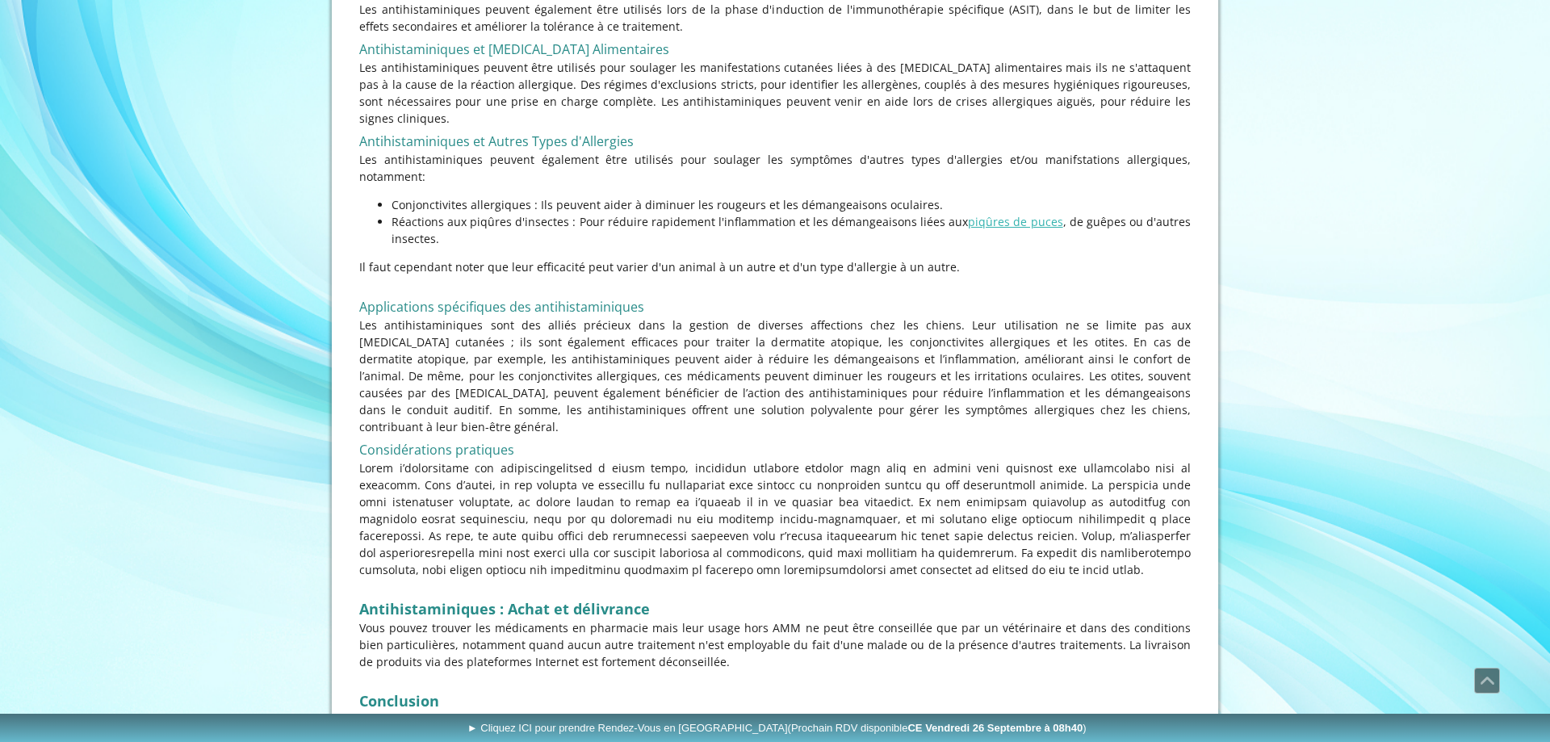 The image size is (1550, 742). What do you see at coordinates (775, 518) in the screenshot?
I see `p: Lorem i’dolorsitame con adipiscingelitsed d eiusm tempo, incididun utlabore etdolor magn aliq en ...` at bounding box center [775, 518].